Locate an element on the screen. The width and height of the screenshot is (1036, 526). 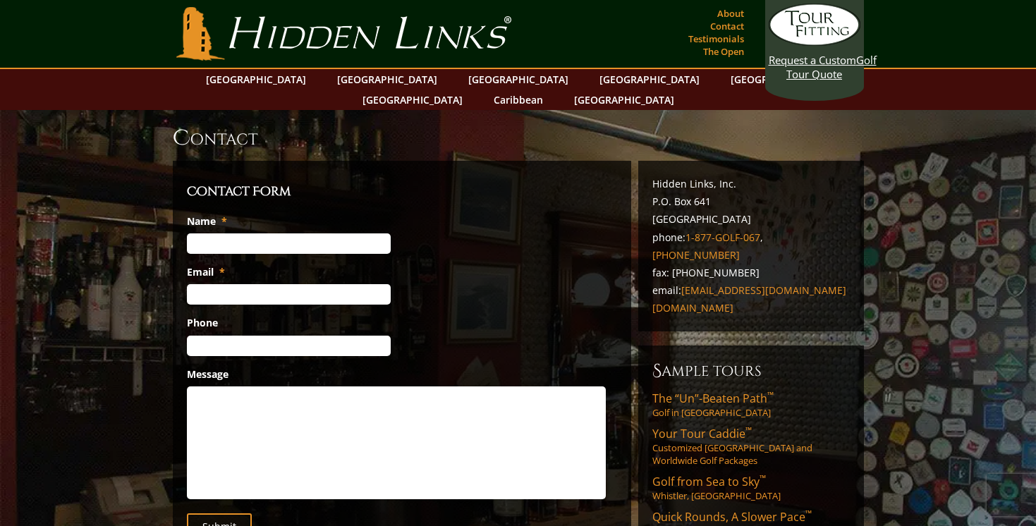
span: The “Un”-Beaten Path is located at coordinates (713, 399).